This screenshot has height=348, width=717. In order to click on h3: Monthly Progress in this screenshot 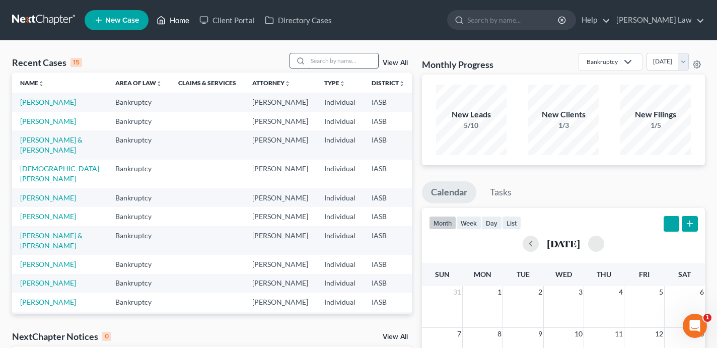, I will do `click(457, 64)`.